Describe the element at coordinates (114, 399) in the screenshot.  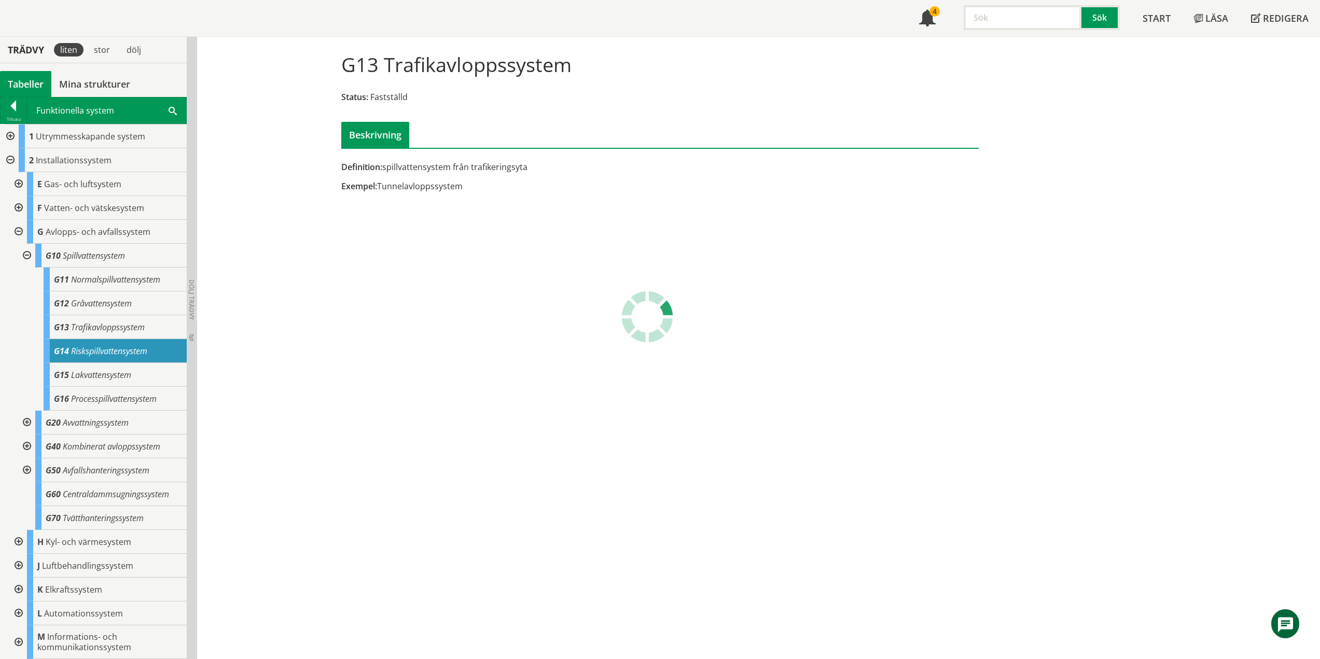
I see `span: Processpillvattensystem` at that location.